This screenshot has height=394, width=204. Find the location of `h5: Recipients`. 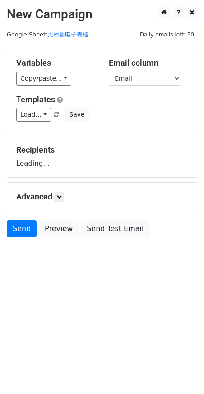

h5: Recipients is located at coordinates (102, 150).